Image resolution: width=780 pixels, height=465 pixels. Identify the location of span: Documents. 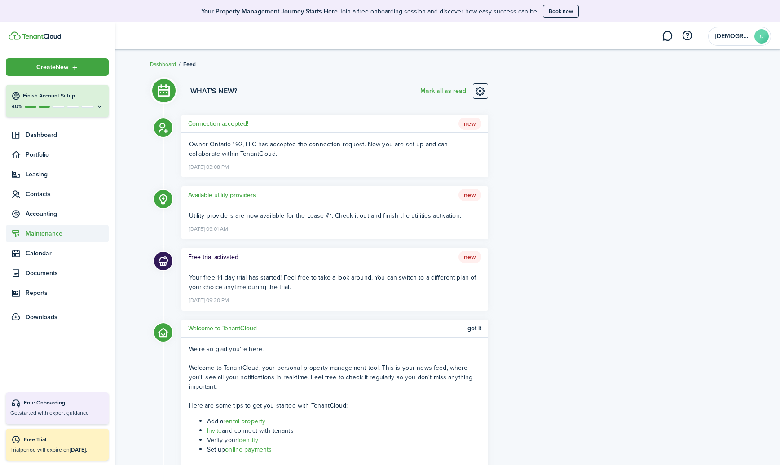
(67, 273).